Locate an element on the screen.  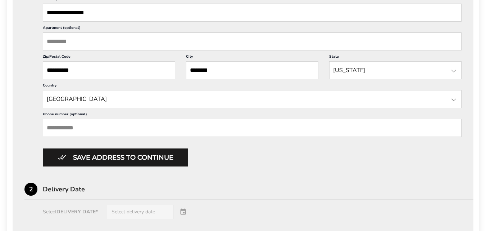
label: Apartment (optional) is located at coordinates (252, 29).